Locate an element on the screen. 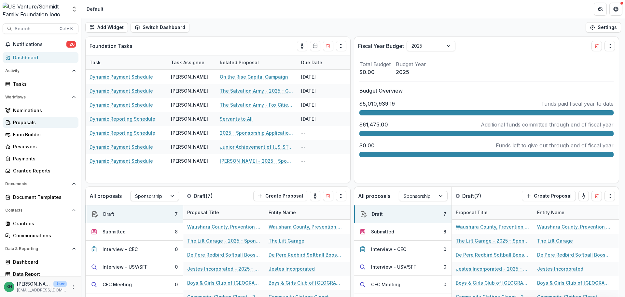 The height and width of the screenshot is (297, 625). button: Open Data & Reporting is located at coordinates (40, 249).